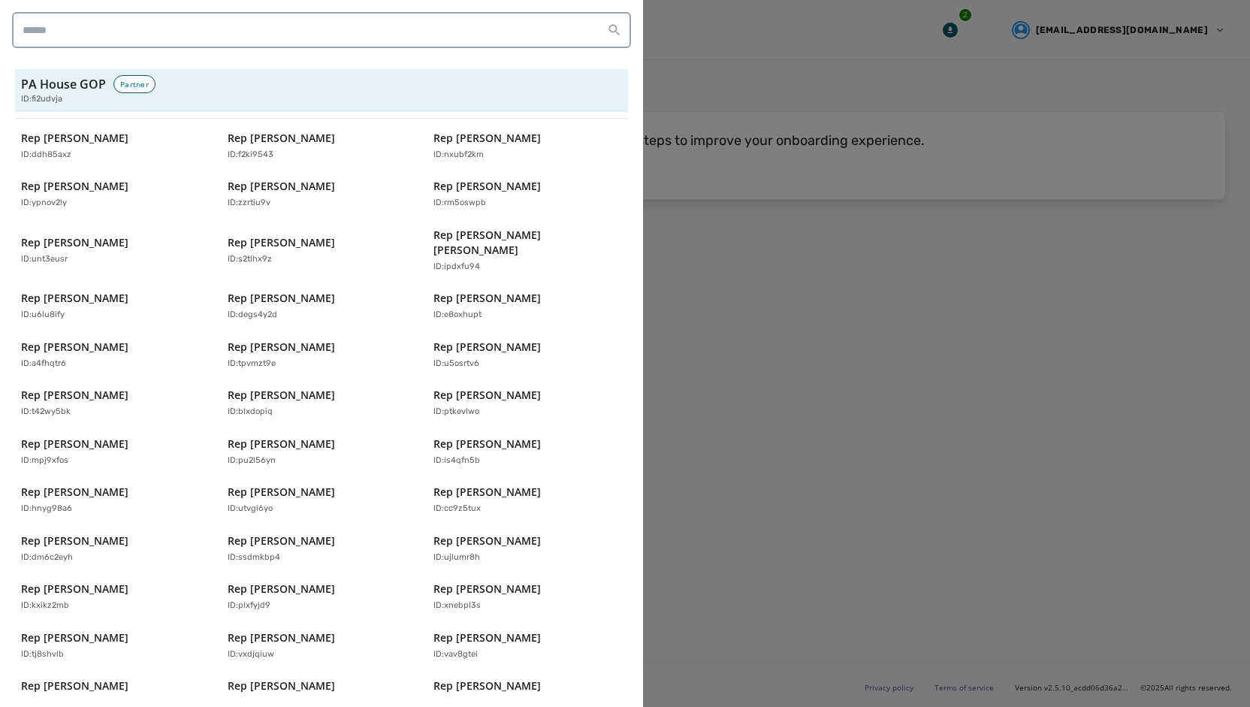  What do you see at coordinates (47, 557) in the screenshot?
I see `p: ID: dm6c2eyh` at bounding box center [47, 557].